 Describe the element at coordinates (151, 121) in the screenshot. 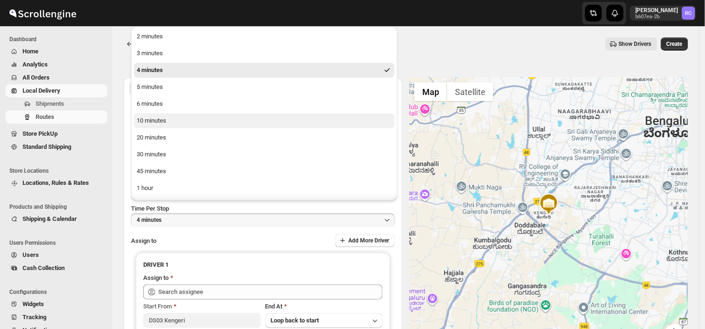

I see `div: 10 minutes` at that location.